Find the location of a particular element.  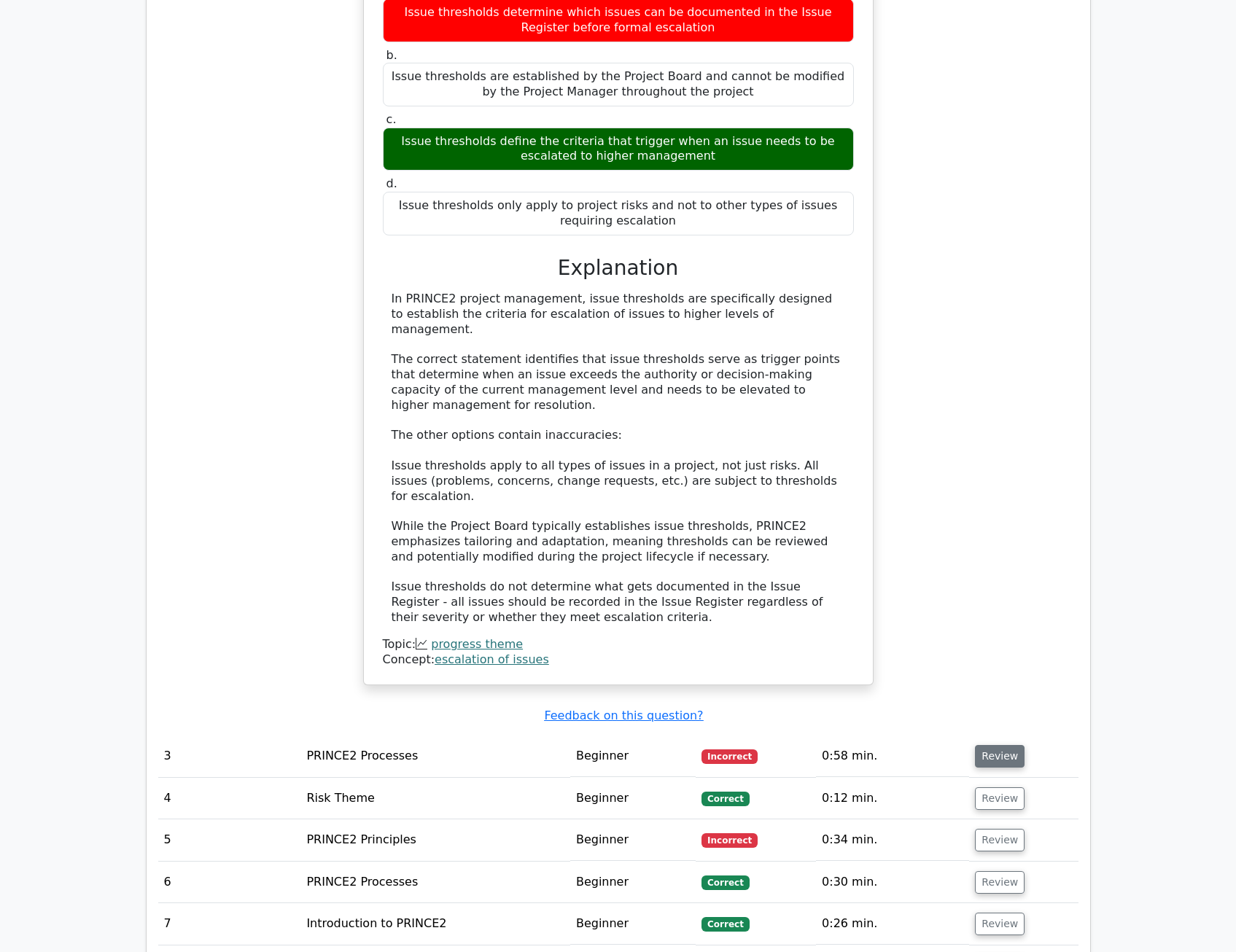

span: b. is located at coordinates (392, 55).